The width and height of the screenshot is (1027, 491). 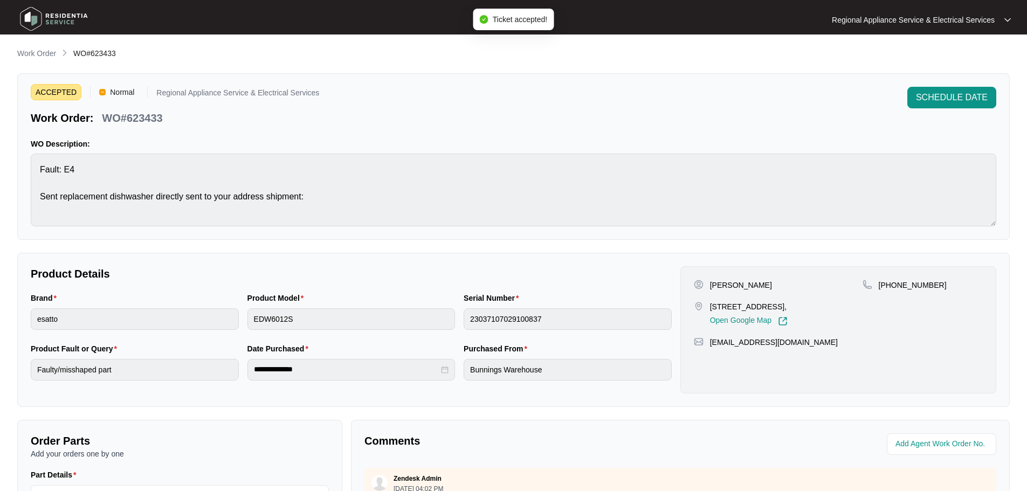 I want to click on span: check-circle, so click(x=484, y=19).